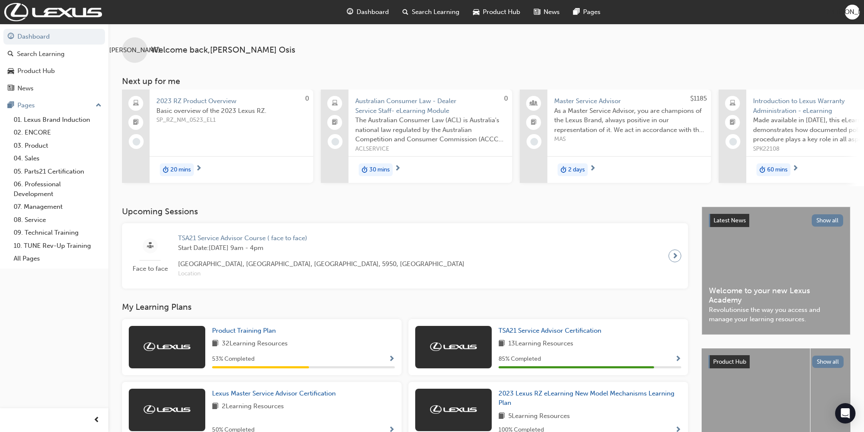  Describe the element at coordinates (244, 331) in the screenshot. I see `span: Product Training Plan` at that location.